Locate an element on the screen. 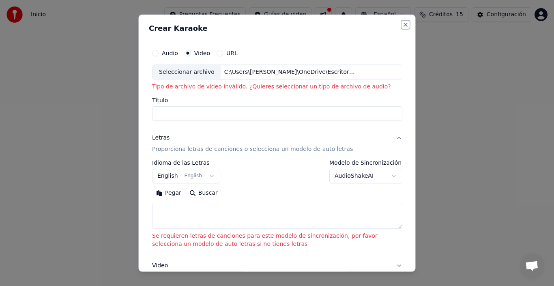  label: URL is located at coordinates (232, 53).